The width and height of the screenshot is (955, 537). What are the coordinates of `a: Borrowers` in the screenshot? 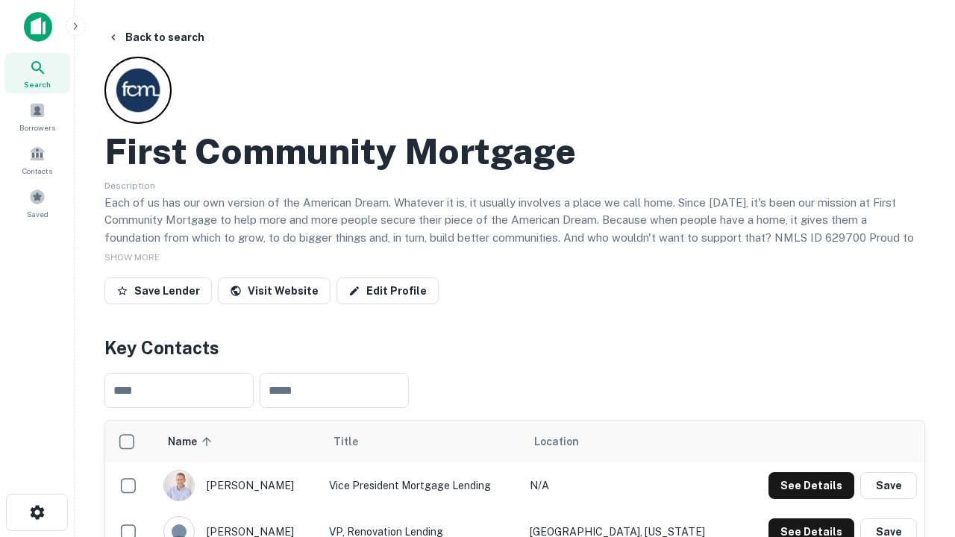 It's located at (37, 116).